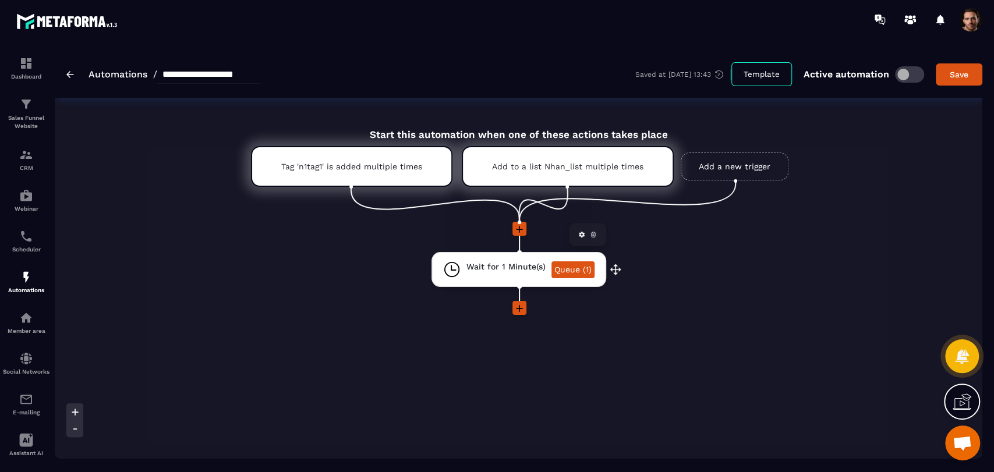 The width and height of the screenshot is (994, 472). I want to click on img: social-network, so click(26, 359).